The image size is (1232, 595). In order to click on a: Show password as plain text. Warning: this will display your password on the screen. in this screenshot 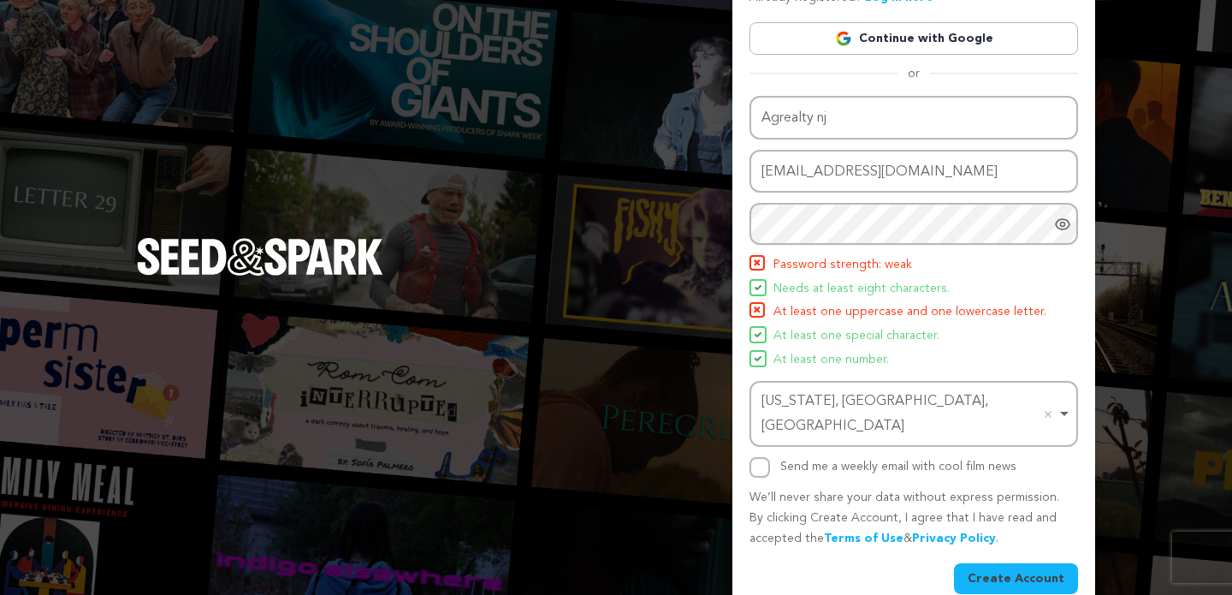, I will do `click(1063, 224)`.